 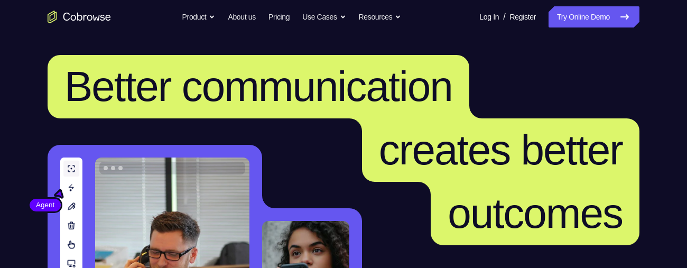 I want to click on button: Use Cases, so click(x=324, y=17).